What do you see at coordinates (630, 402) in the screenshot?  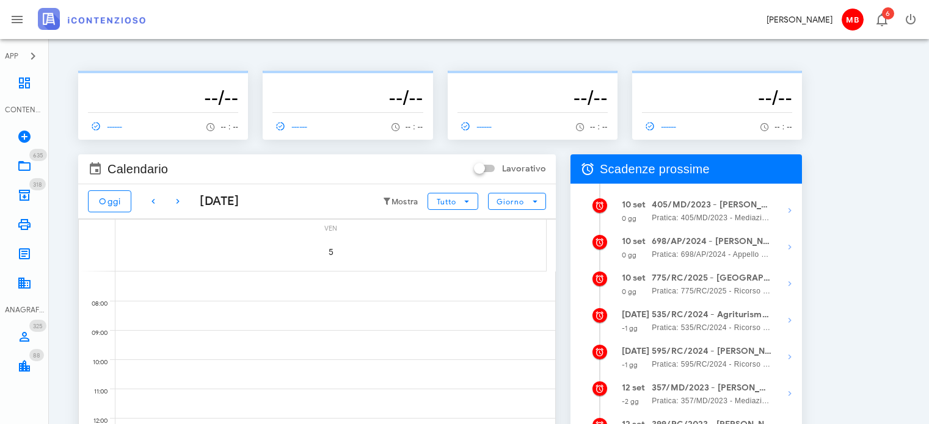 I see `small: -2 gg` at bounding box center [630, 402].